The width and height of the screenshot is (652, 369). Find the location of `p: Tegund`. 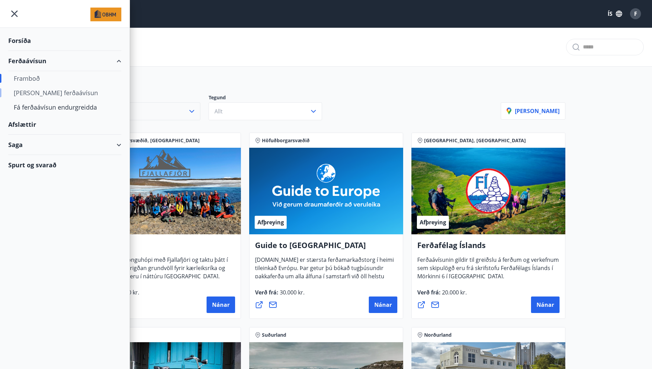

p: Tegund is located at coordinates (269, 98).